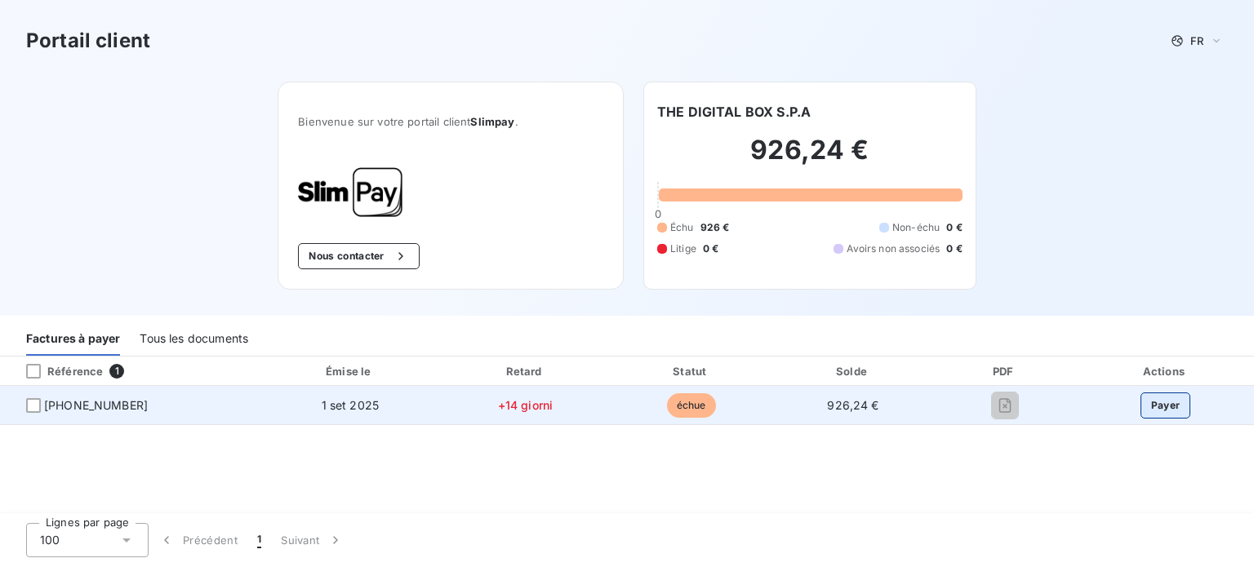 This screenshot has height=567, width=1254. What do you see at coordinates (492, 122) in the screenshot?
I see `span: Slimpay` at bounding box center [492, 122].